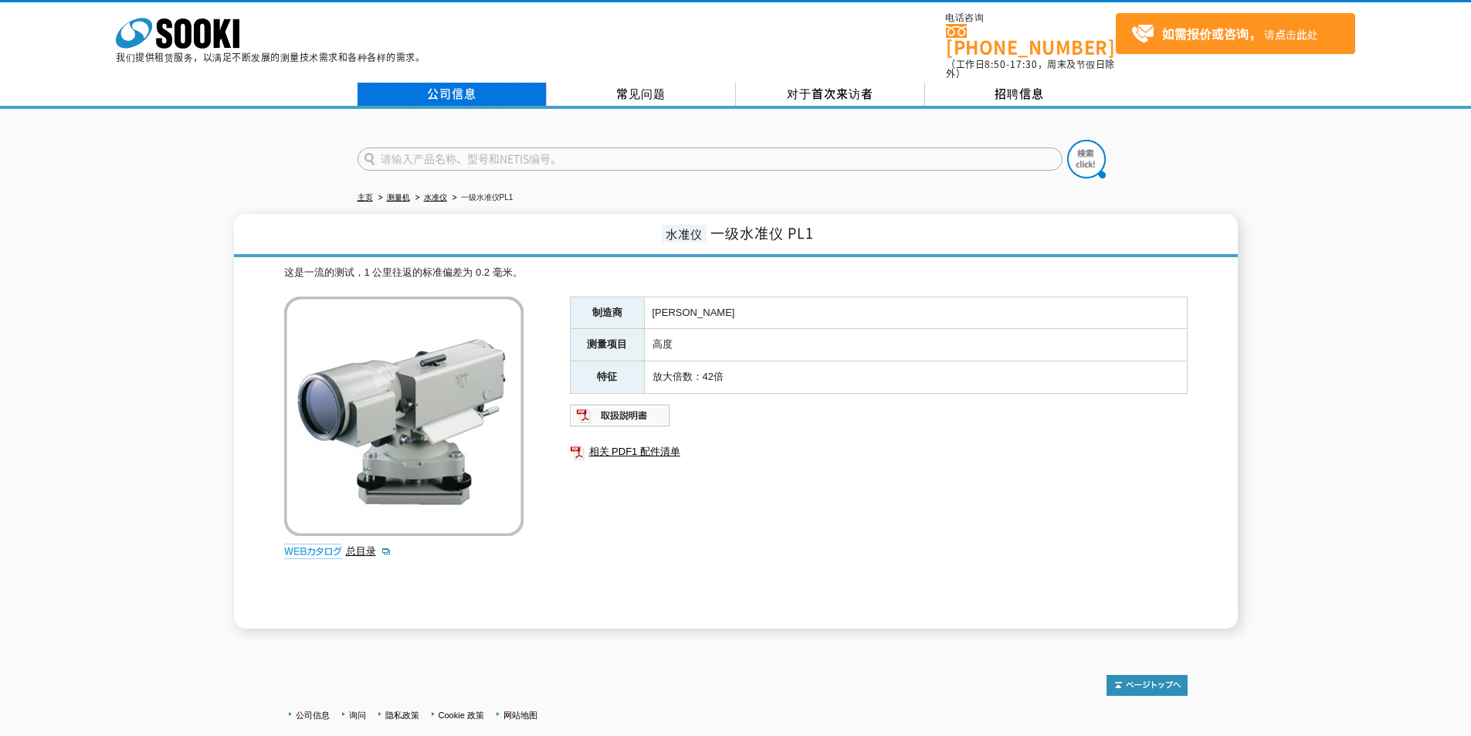 The width and height of the screenshot is (1471, 736). What do you see at coordinates (663, 344) in the screenshot?
I see `font: 高度` at bounding box center [663, 344].